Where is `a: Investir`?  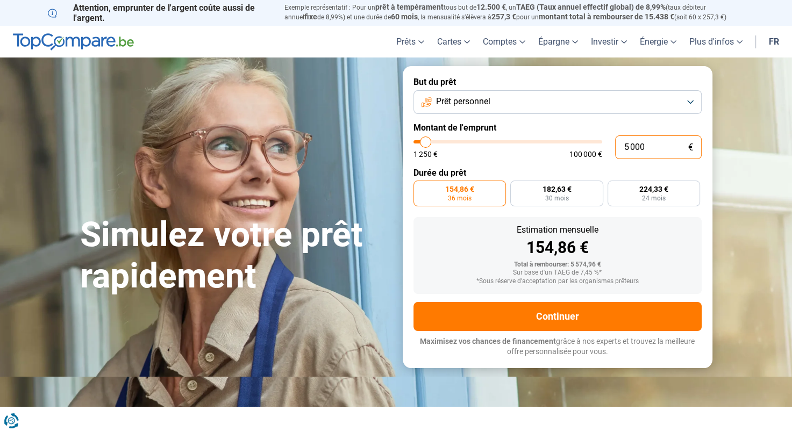
a: Investir is located at coordinates (608, 41).